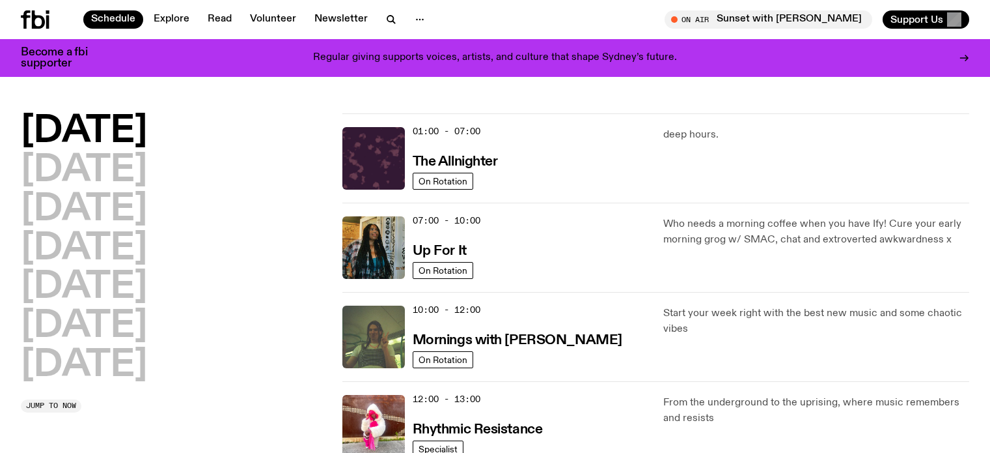 The height and width of the screenshot is (453, 990). What do you see at coordinates (51, 406) in the screenshot?
I see `button: Jump to now` at bounding box center [51, 406].